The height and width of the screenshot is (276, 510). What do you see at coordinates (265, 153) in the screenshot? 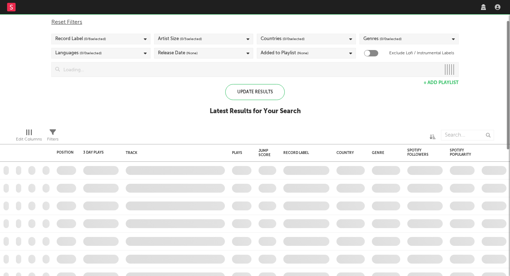
I see `div: Jump Score` at bounding box center [265, 153].